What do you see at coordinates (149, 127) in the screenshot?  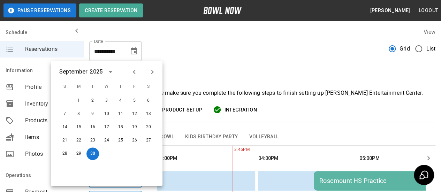 I see `button: Sep 20, 2025` at bounding box center [149, 127].